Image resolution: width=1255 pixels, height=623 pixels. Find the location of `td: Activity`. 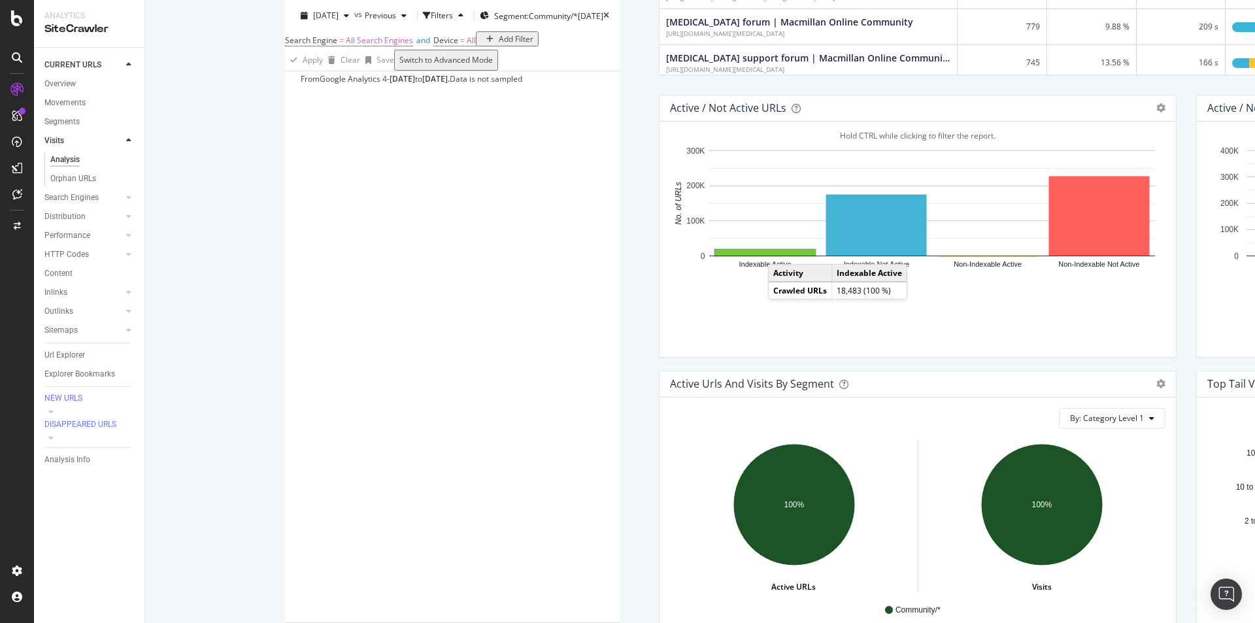

td: Activity is located at coordinates (800, 273).